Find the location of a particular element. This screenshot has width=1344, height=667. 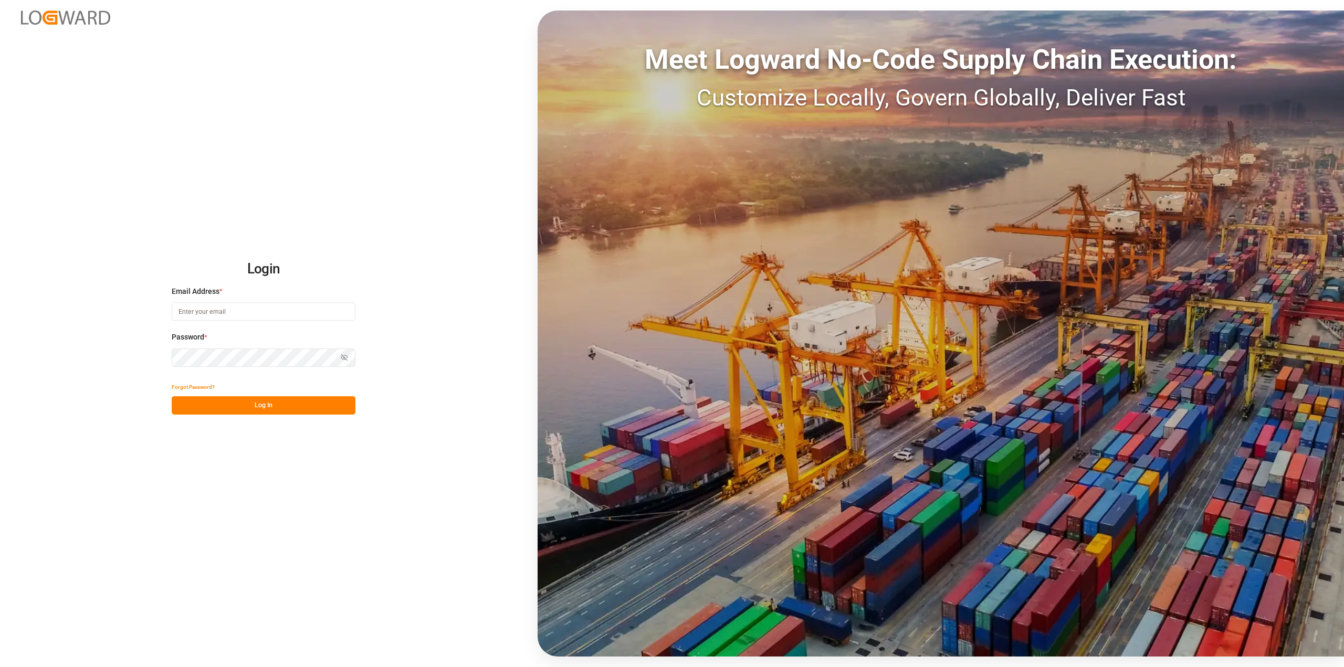

span: Email Address is located at coordinates (195, 291).